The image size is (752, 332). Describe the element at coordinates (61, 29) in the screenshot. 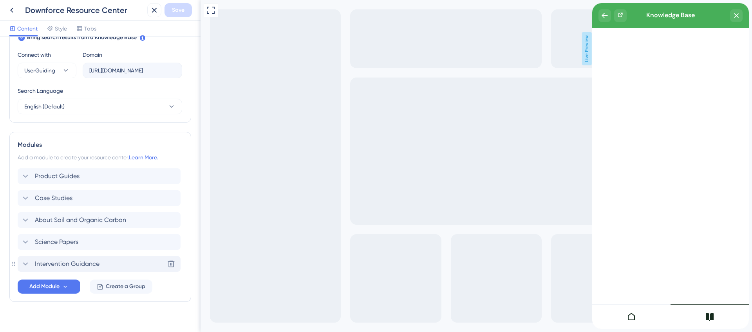

I see `span: Style` at that location.